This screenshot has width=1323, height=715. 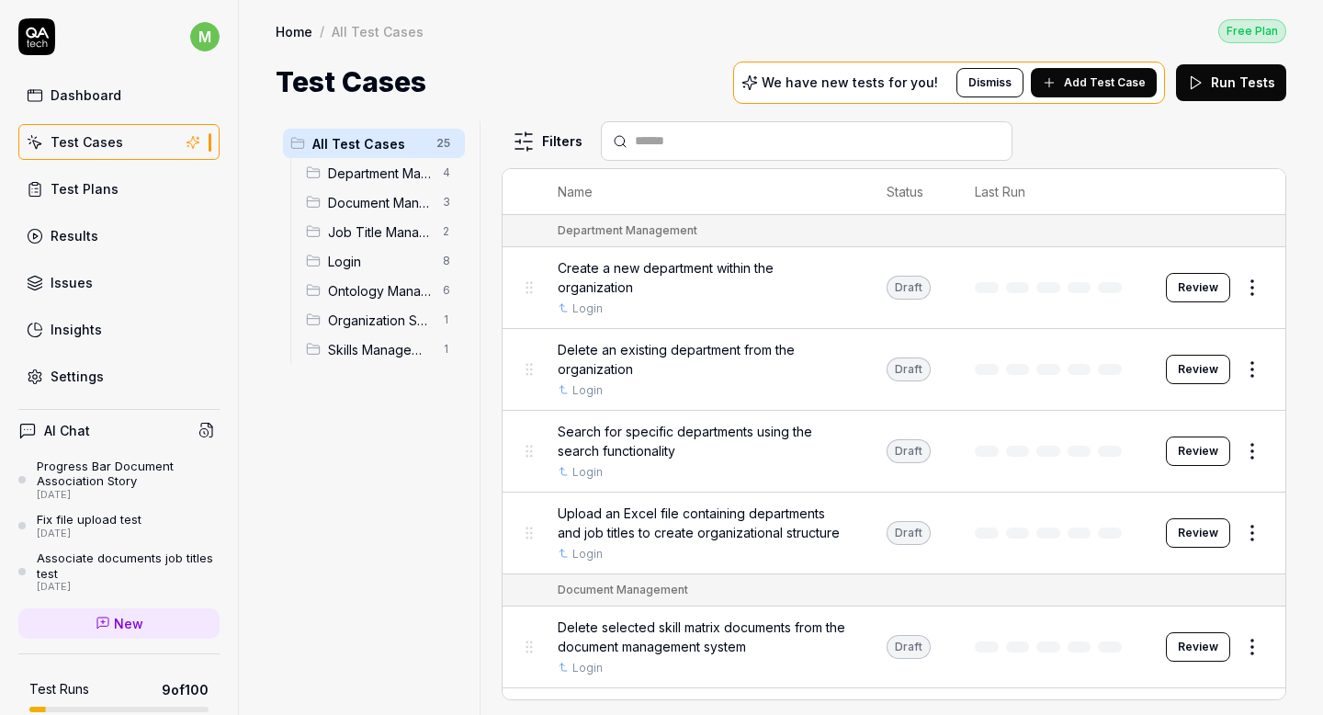 I want to click on tr: Create a new department within the organizationLoginDraftReview, so click(x=894, y=288).